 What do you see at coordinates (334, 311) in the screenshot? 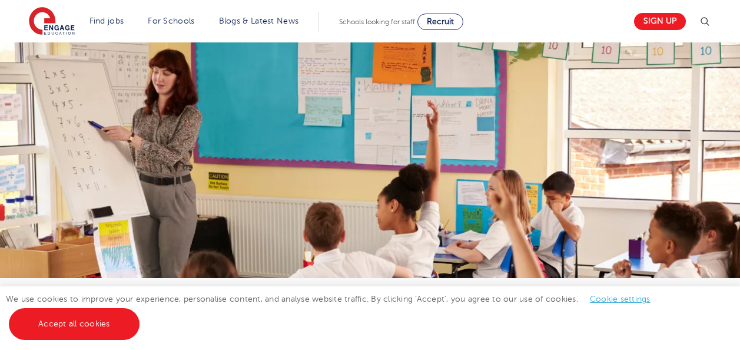
I see `span: We use cookies to improve your experience, personalise content, and analyse website traffic. By c...` at bounding box center [334, 311].